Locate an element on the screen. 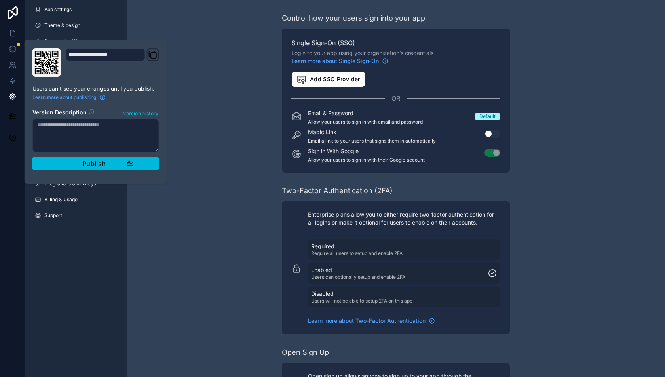 Image resolution: width=665 pixels, height=377 pixels. div: Domain and Custom Link is located at coordinates (112, 63).